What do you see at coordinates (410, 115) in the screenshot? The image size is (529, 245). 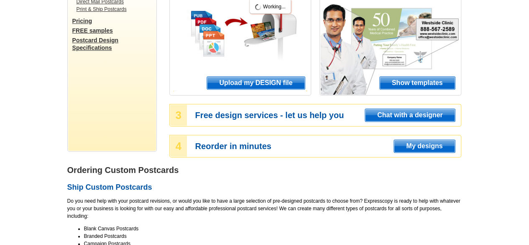 I see `span: Chat with a designer` at bounding box center [410, 115].